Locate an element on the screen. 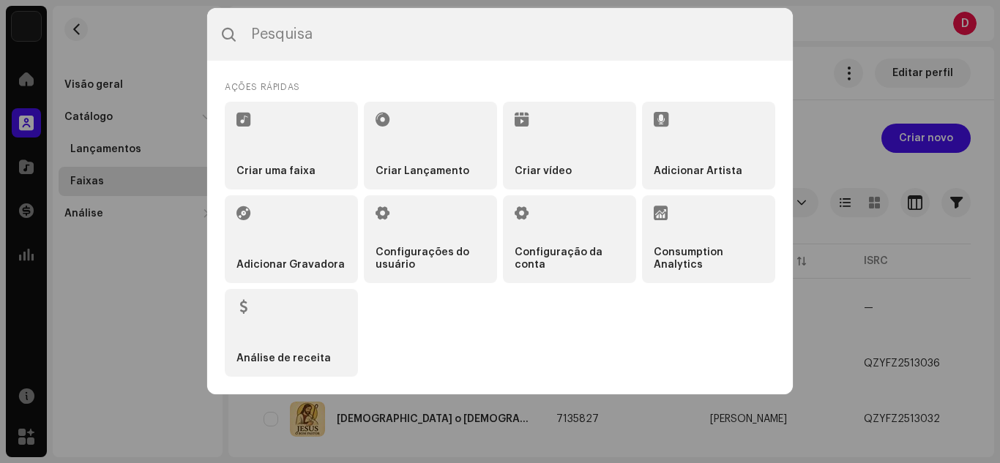 Image resolution: width=1000 pixels, height=463 pixels. strong: Configurações do usuário is located at coordinates (431, 259).